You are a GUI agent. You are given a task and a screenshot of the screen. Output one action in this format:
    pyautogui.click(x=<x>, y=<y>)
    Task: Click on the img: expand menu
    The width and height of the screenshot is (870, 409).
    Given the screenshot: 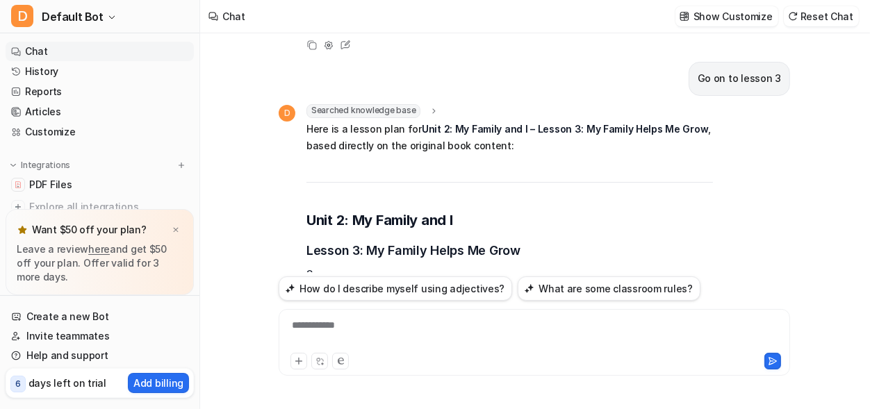 What is the action you would take?
    pyautogui.click(x=13, y=165)
    